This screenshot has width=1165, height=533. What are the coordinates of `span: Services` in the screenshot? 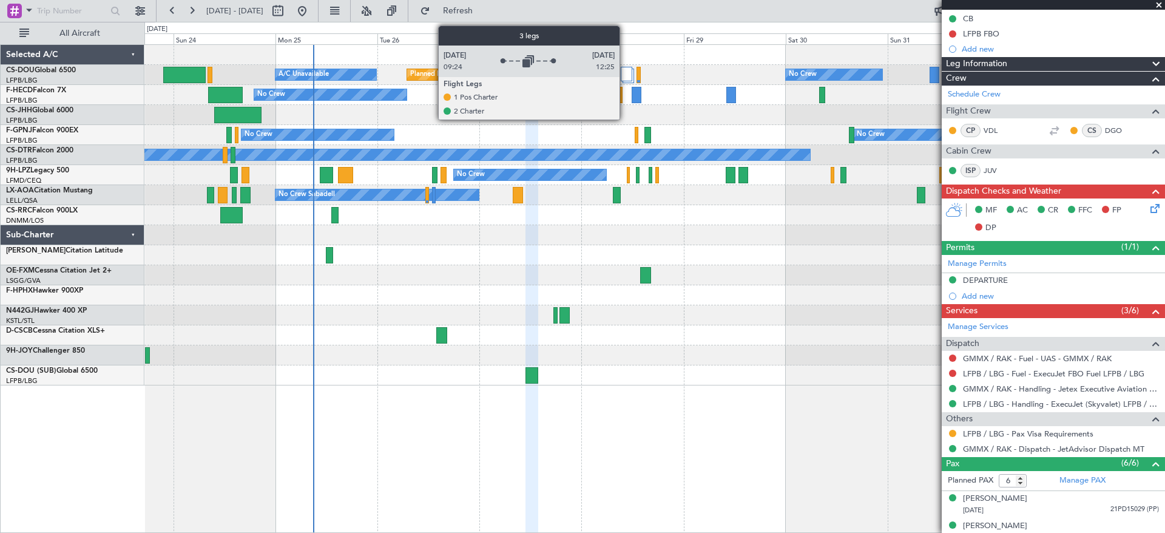 It's located at (962, 311).